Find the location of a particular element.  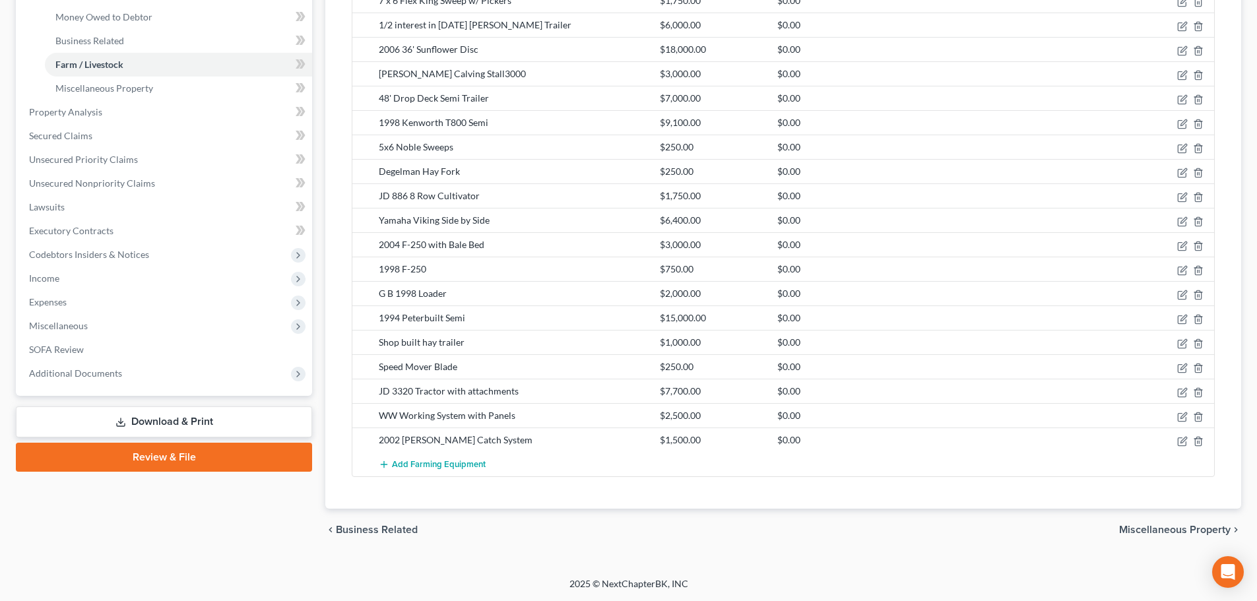

div: $2,000.00 is located at coordinates (711, 294).